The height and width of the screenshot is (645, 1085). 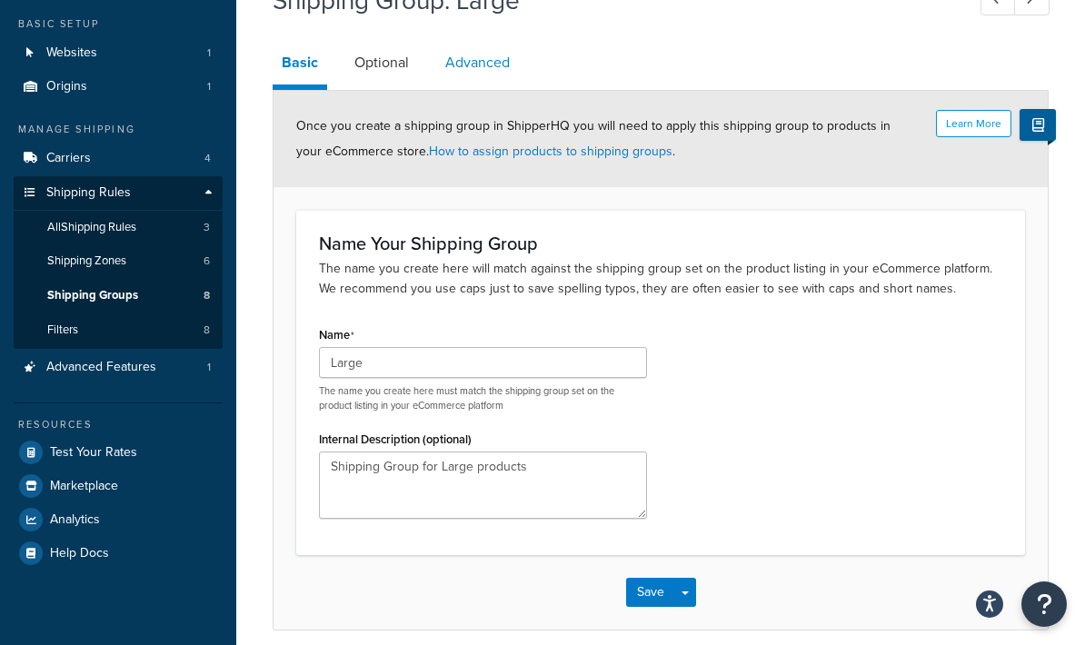 What do you see at coordinates (72, 53) in the screenshot?
I see `span: Websites` at bounding box center [72, 53].